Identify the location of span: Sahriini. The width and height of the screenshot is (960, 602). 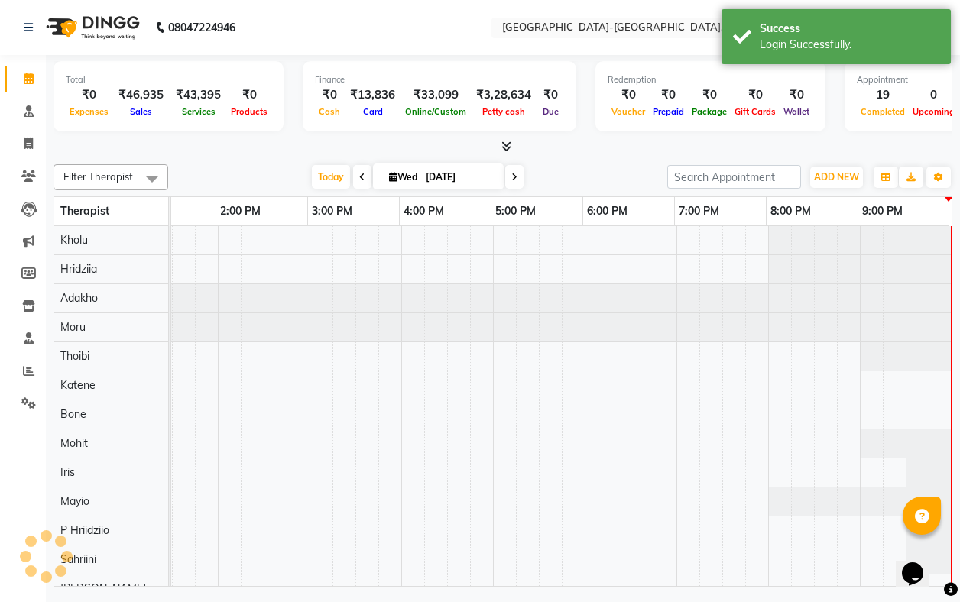
(78, 559).